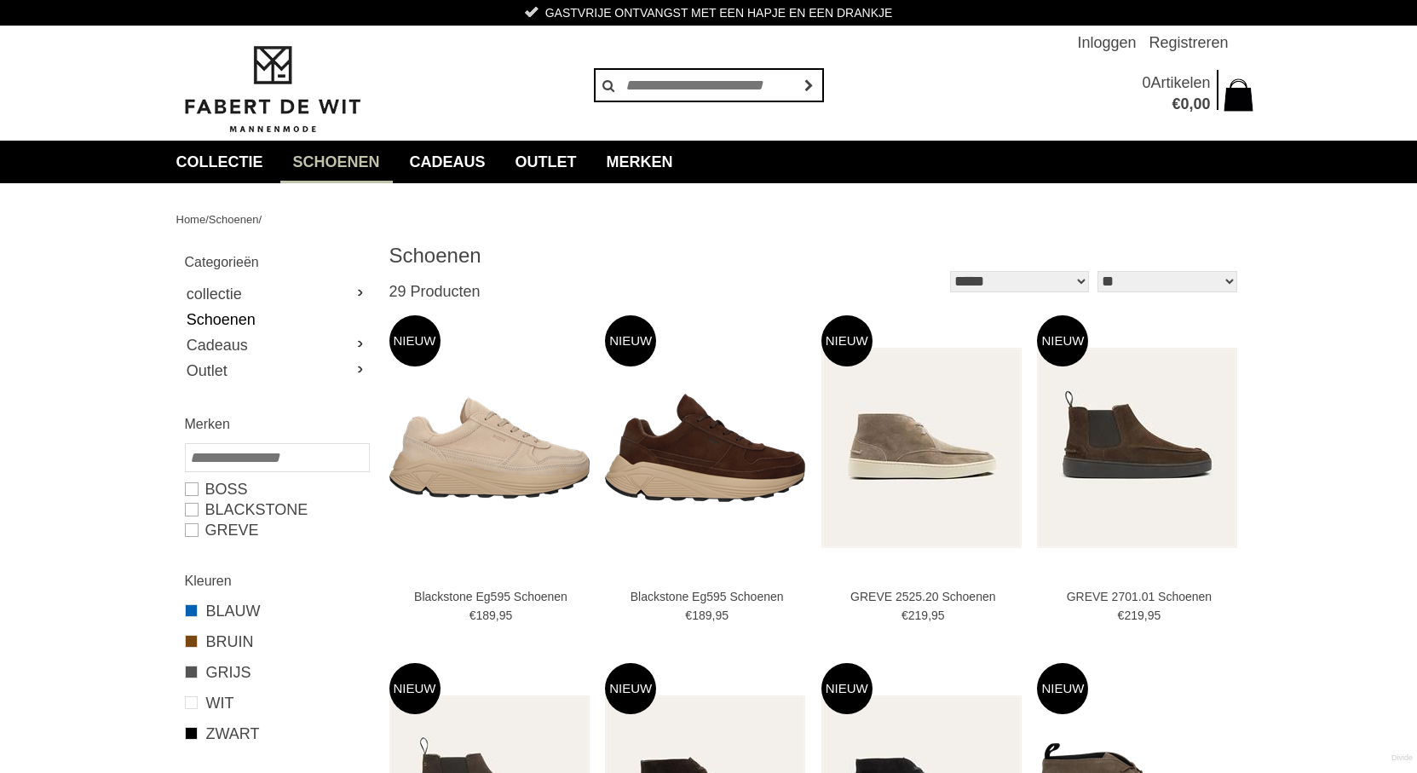 This screenshot has width=1417, height=773. Describe the element at coordinates (191, 219) in the screenshot. I see `a: Home` at that location.